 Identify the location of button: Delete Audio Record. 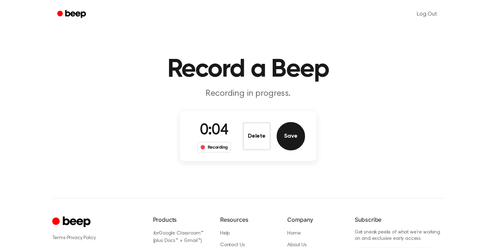
(257, 136).